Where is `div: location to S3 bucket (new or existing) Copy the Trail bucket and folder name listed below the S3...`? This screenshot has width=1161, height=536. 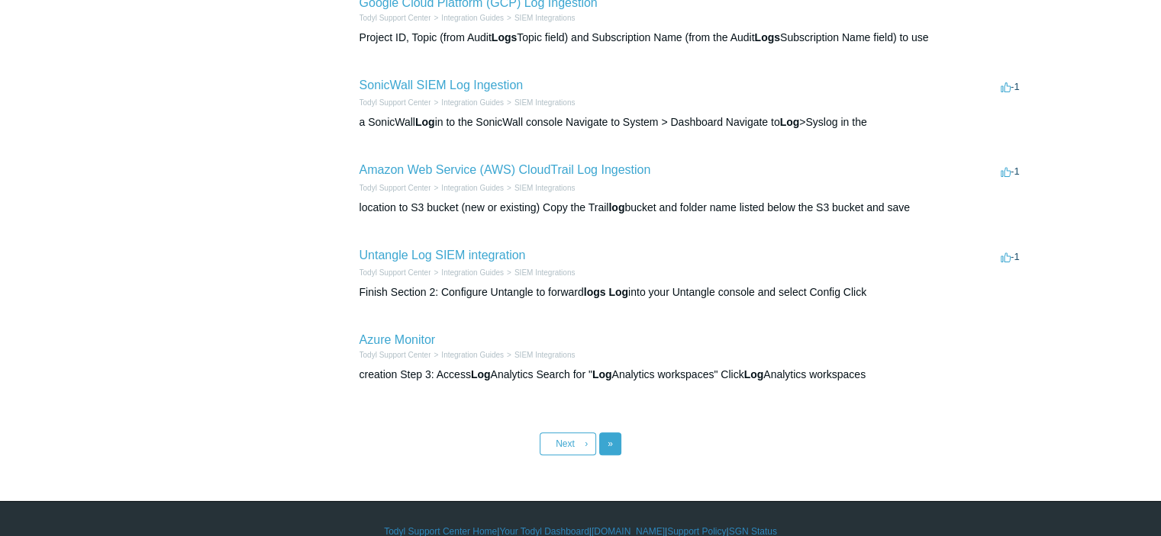 div: location to S3 bucket (new or existing) Copy the Trail bucket and folder name listed below the S3... is located at coordinates (691, 208).